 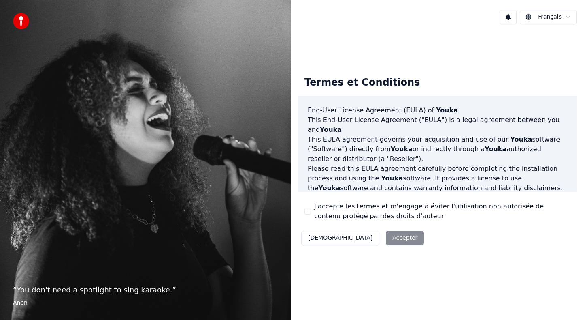 I want to click on img: youka, so click(x=21, y=21).